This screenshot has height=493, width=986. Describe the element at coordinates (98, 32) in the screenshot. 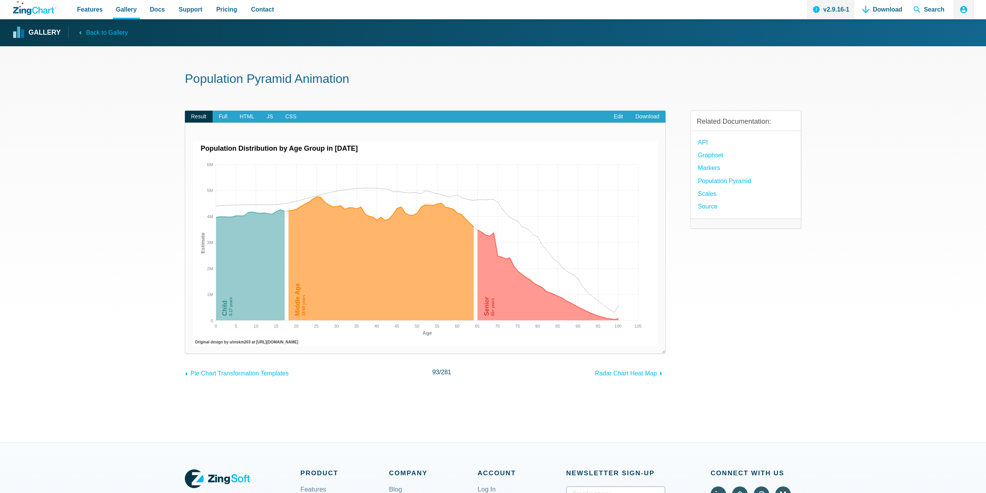

I see `a: Back to Gallery` at that location.